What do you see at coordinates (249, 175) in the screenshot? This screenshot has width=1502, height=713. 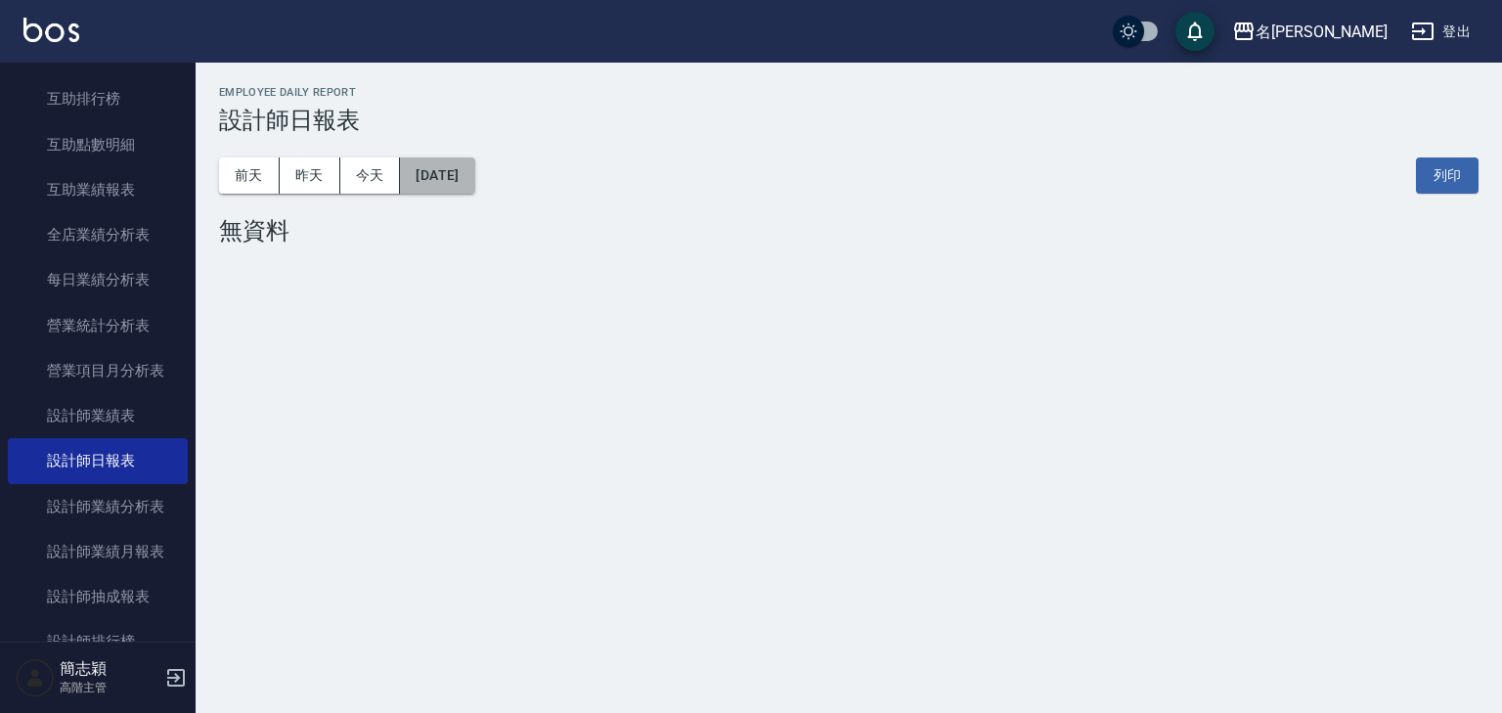 I see `button: 前天` at bounding box center [249, 175].